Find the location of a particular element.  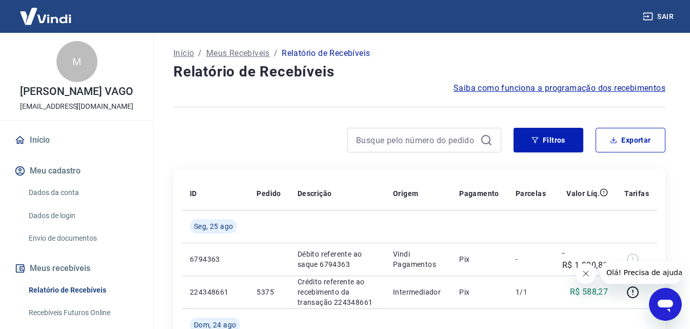

p: 5375 is located at coordinates (268, 292).